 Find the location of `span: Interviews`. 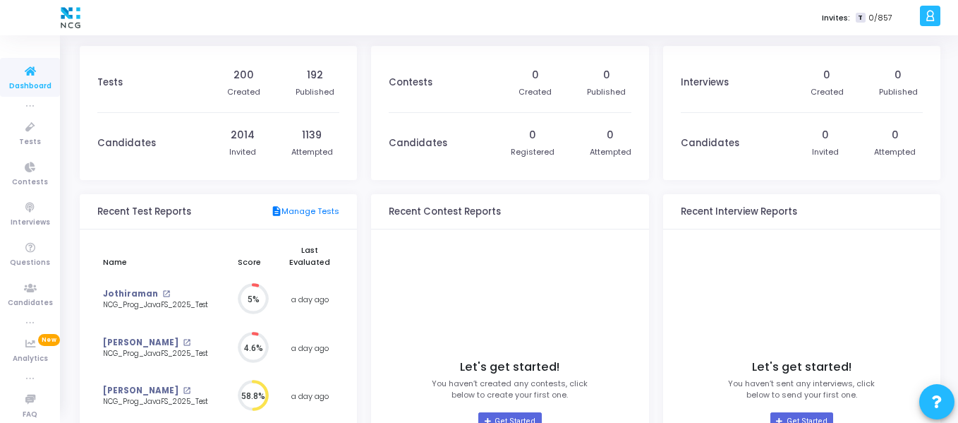

span: Interviews is located at coordinates (30, 222).